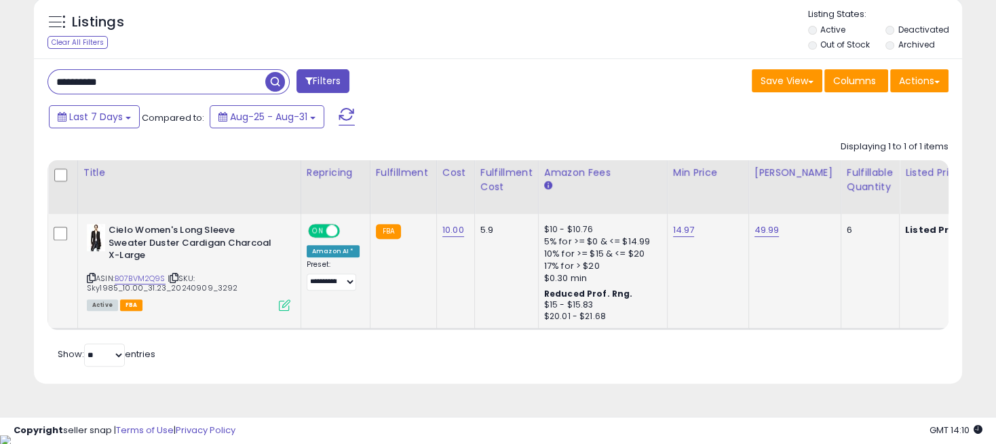  Describe the element at coordinates (600, 316) in the screenshot. I see `div: $20.01 - $21.68` at that location.